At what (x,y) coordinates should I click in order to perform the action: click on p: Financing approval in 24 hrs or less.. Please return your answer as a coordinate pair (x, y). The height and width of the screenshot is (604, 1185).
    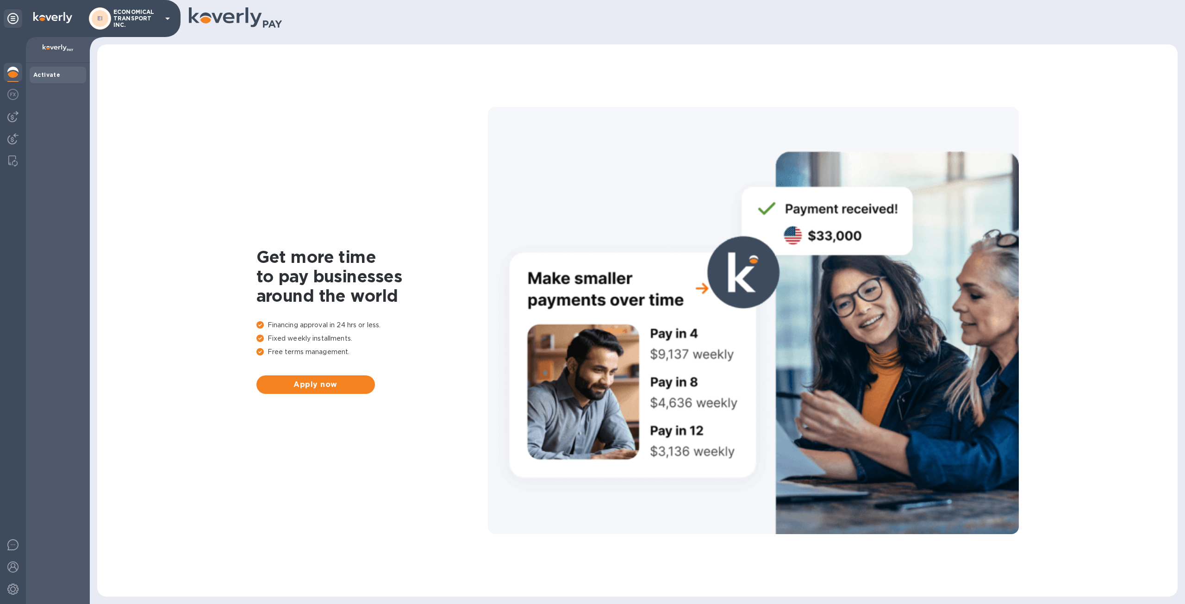
    Looking at the image, I should click on (372, 325).